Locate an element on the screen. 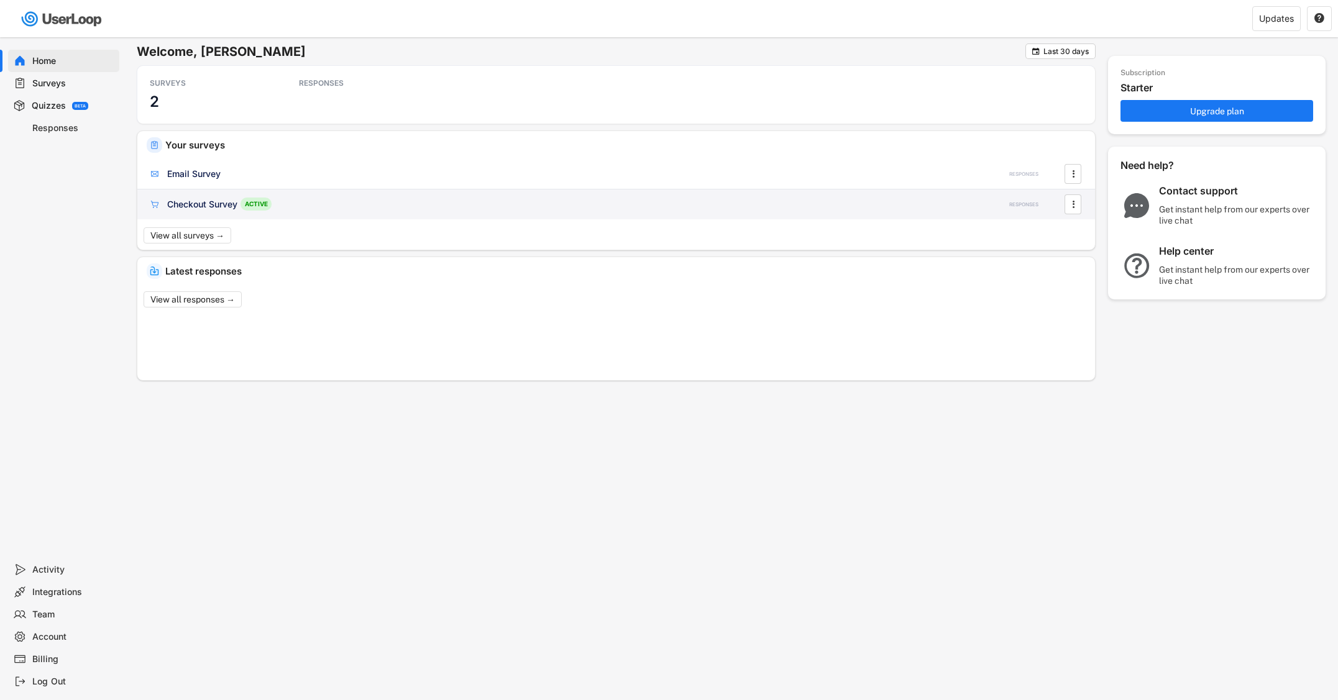 The image size is (1338, 700). div: Last 30 days is located at coordinates (1066, 52).